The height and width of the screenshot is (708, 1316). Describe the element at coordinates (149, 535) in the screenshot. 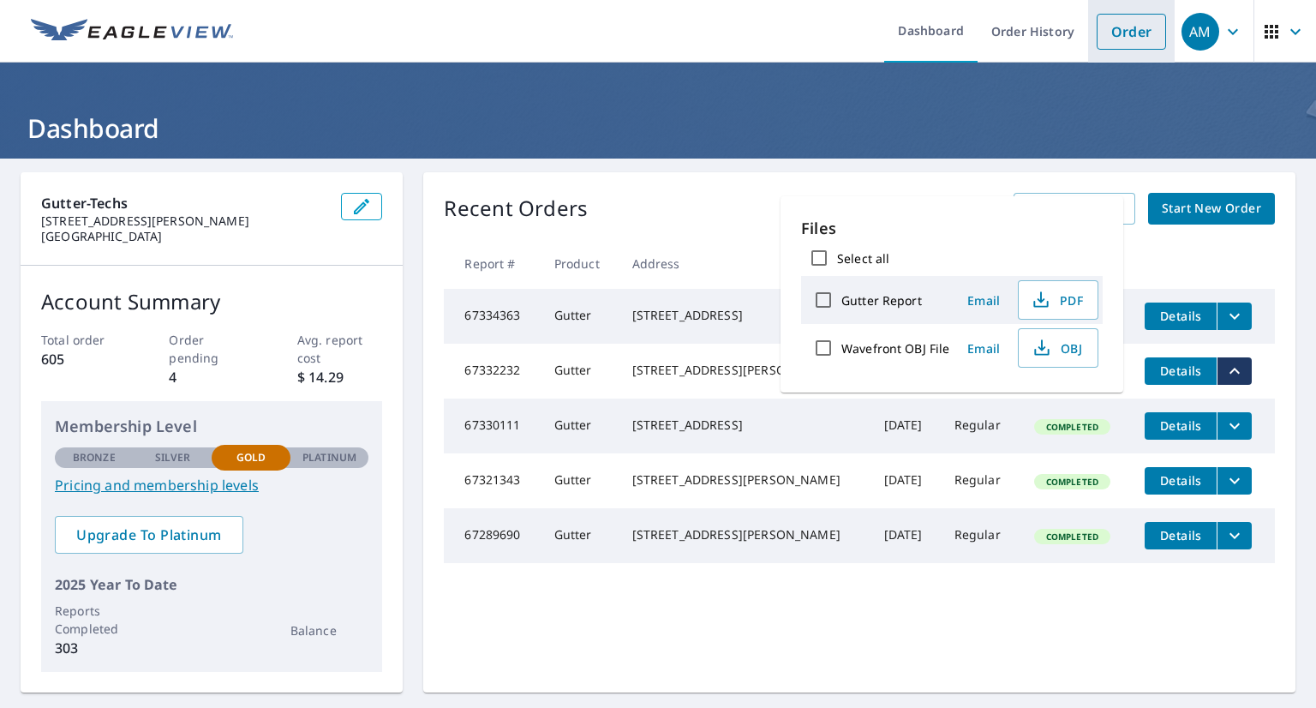

I see `a: Upgrade To Platinum` at that location.